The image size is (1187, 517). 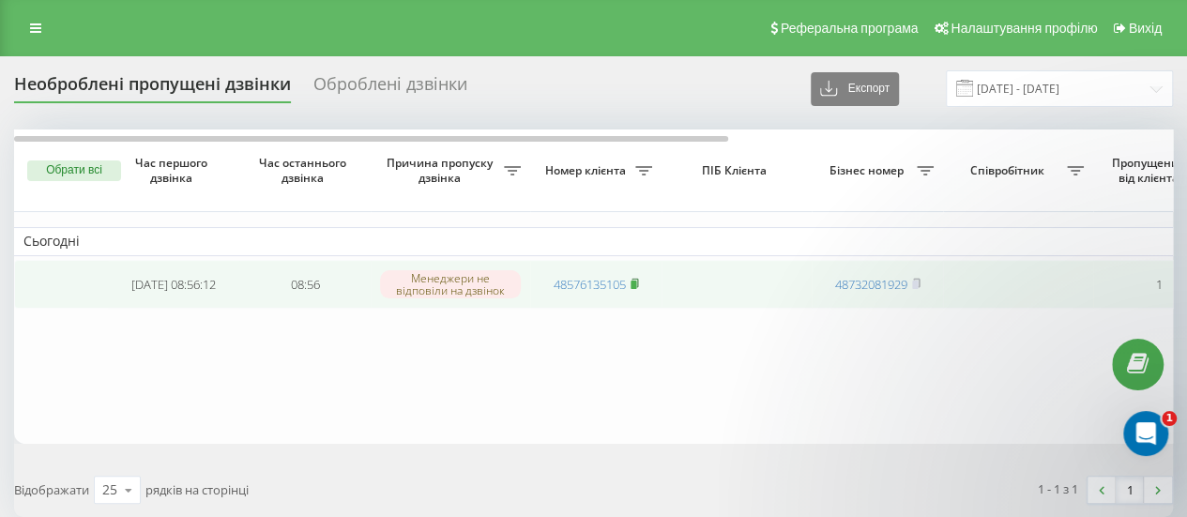 I want to click on span: Відображати, so click(x=52, y=490).